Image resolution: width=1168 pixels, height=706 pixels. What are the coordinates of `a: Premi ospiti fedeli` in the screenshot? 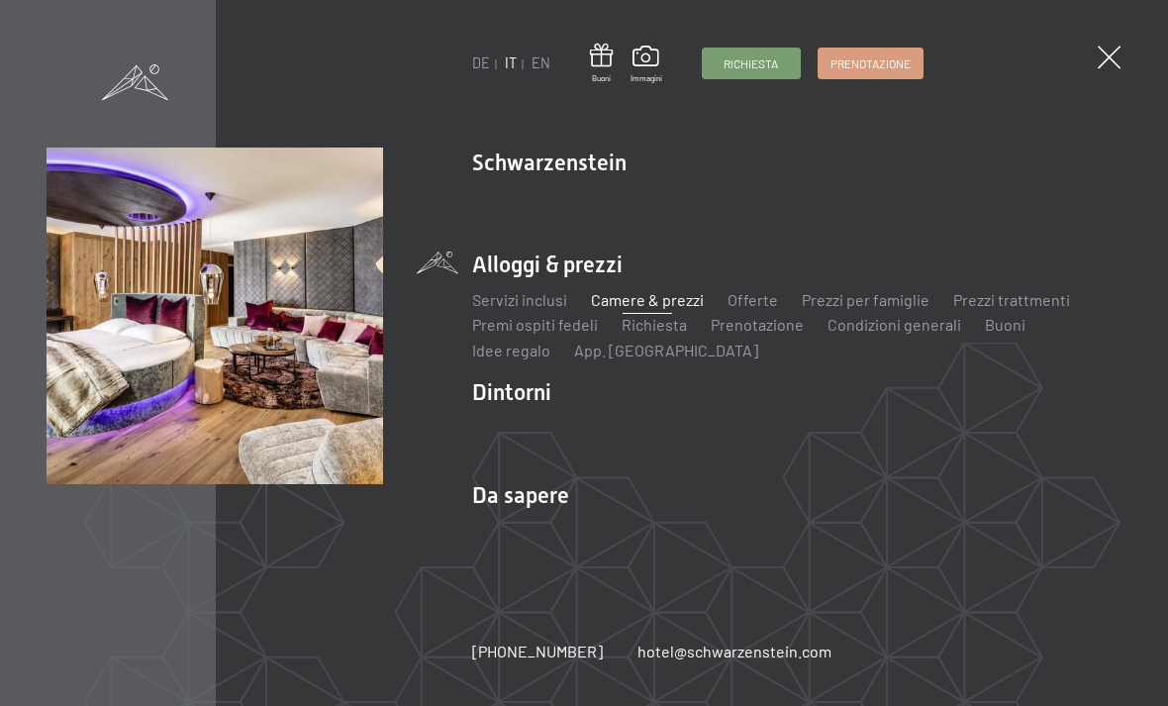 It's located at (535, 324).